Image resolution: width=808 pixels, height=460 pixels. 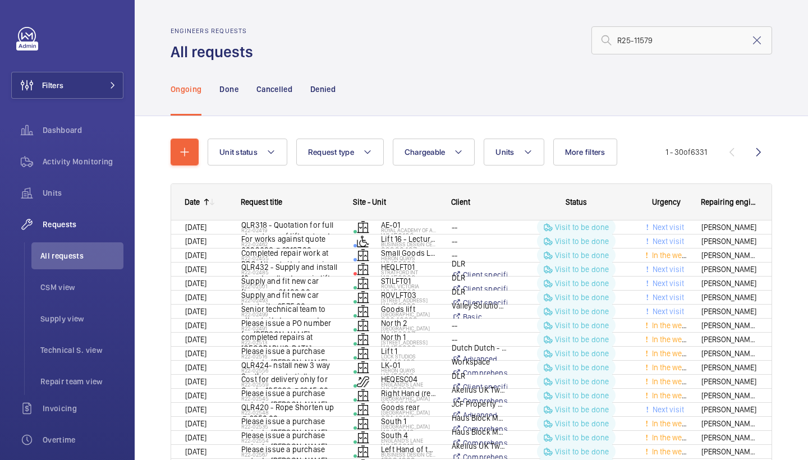 What do you see at coordinates (290, 230) in the screenshot?
I see `h2: R22-02419` at bounding box center [290, 230].